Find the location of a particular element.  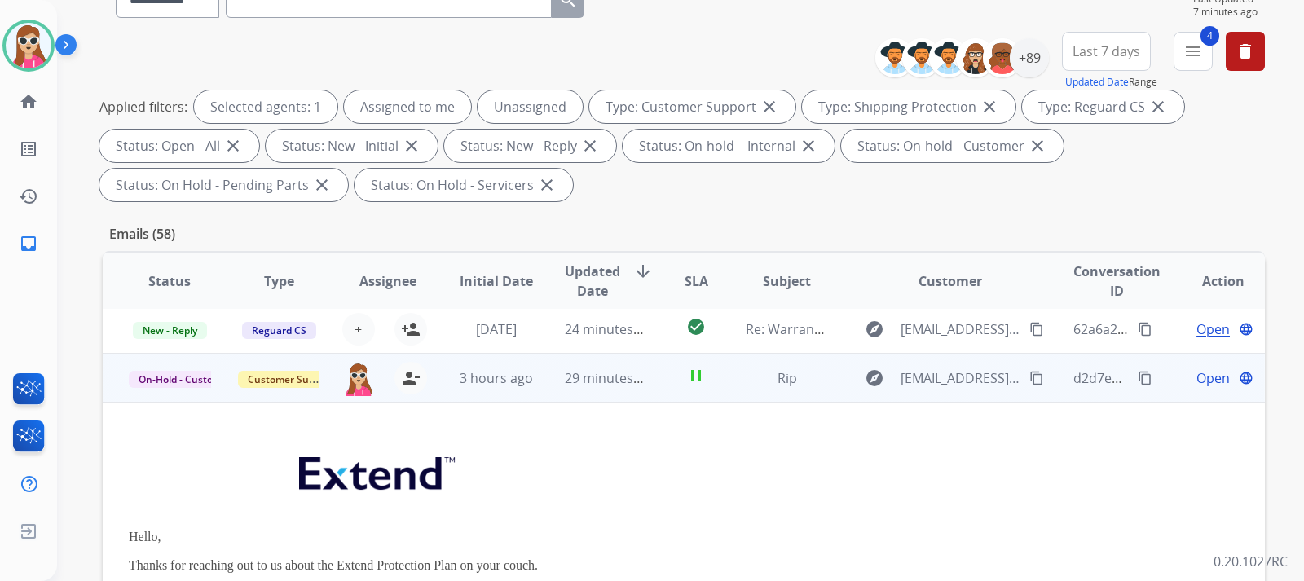

p: Hello, is located at coordinates (574, 537).